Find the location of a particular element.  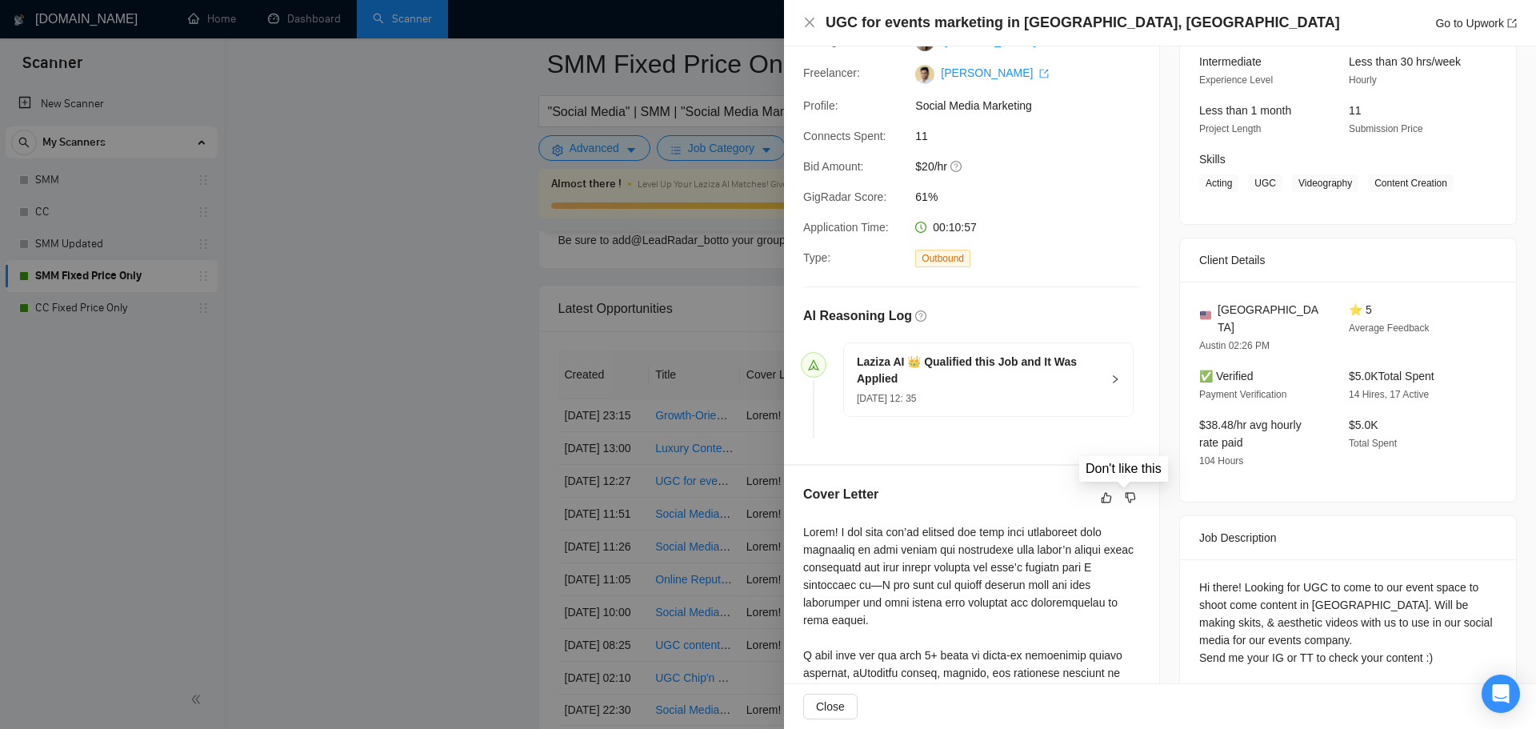

span: Less than 30 hrs/week is located at coordinates (1405, 62).